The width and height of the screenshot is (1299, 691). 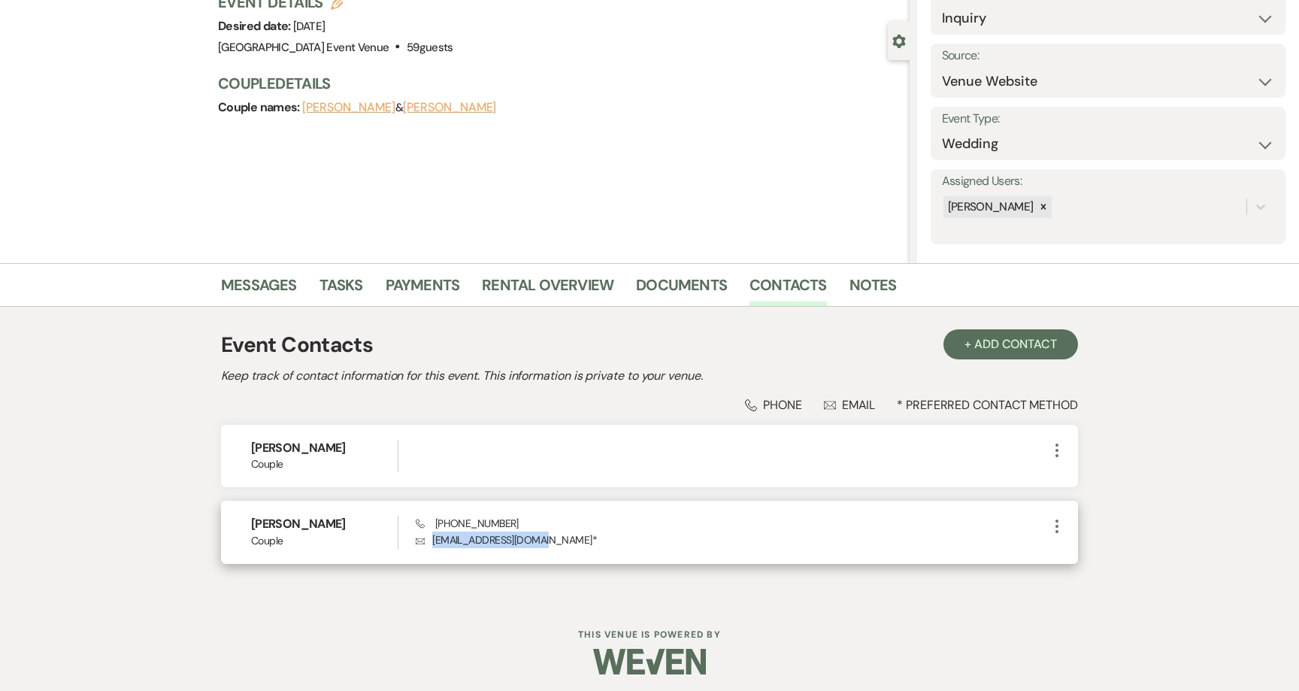 I want to click on label: Assigned Users:, so click(x=1108, y=181).